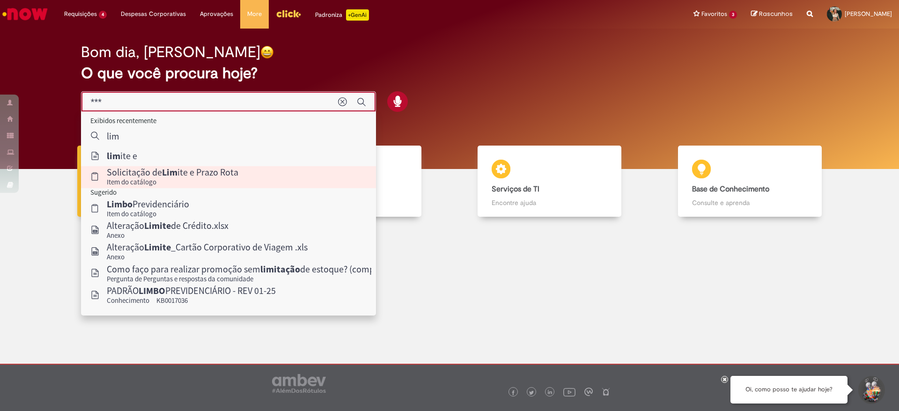 Image resolution: width=899 pixels, height=411 pixels. Describe the element at coordinates (750, 203) in the screenshot. I see `p: Consulte e aprenda` at that location.